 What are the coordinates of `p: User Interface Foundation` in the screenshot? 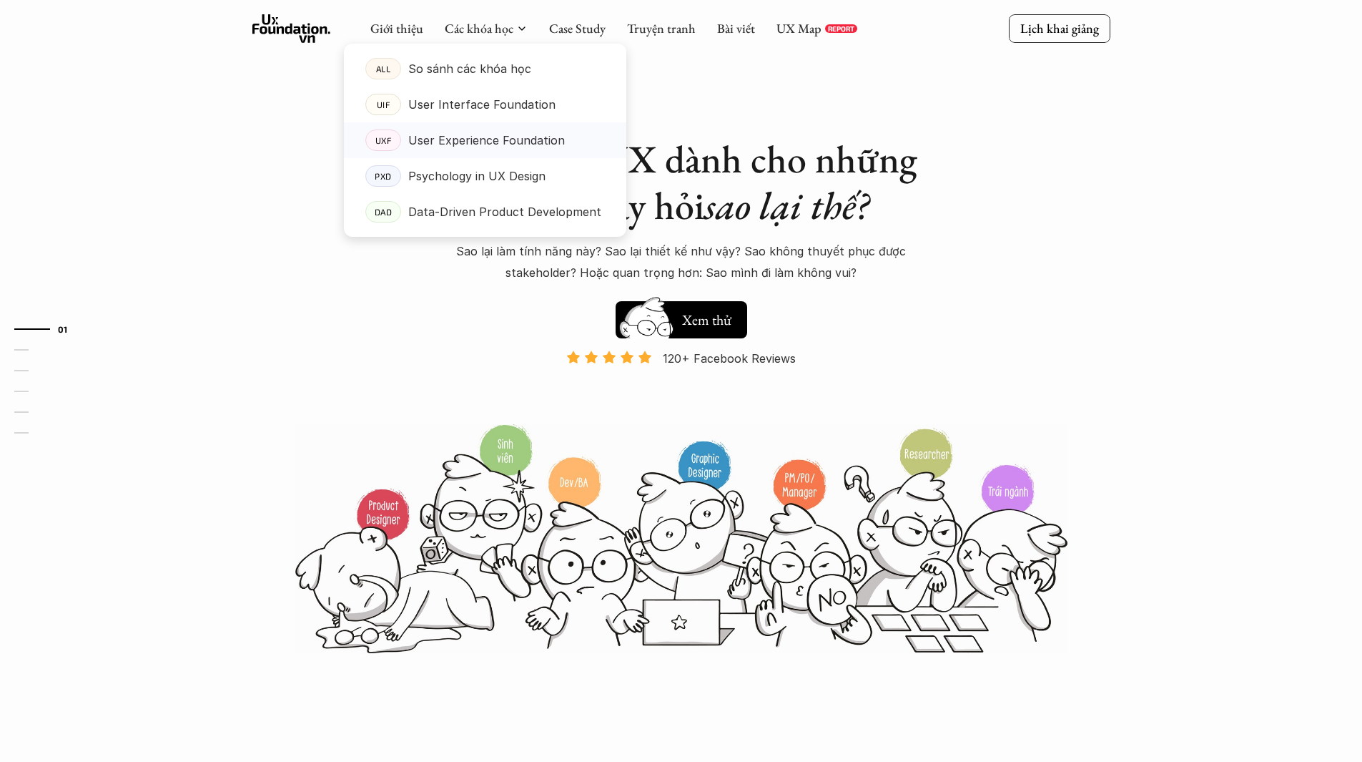 It's located at (482, 104).